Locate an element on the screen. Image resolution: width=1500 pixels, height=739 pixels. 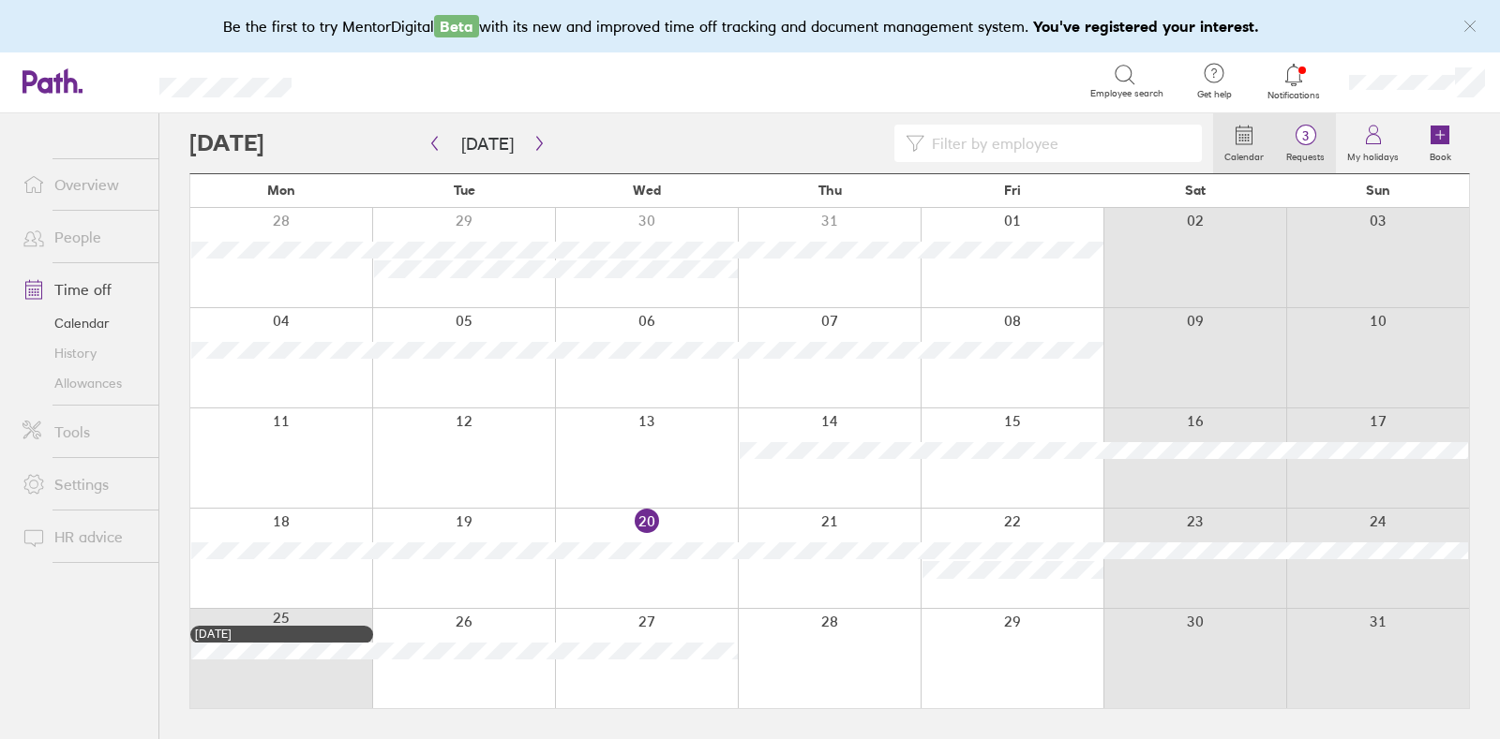
span: Mon is located at coordinates (281, 190).